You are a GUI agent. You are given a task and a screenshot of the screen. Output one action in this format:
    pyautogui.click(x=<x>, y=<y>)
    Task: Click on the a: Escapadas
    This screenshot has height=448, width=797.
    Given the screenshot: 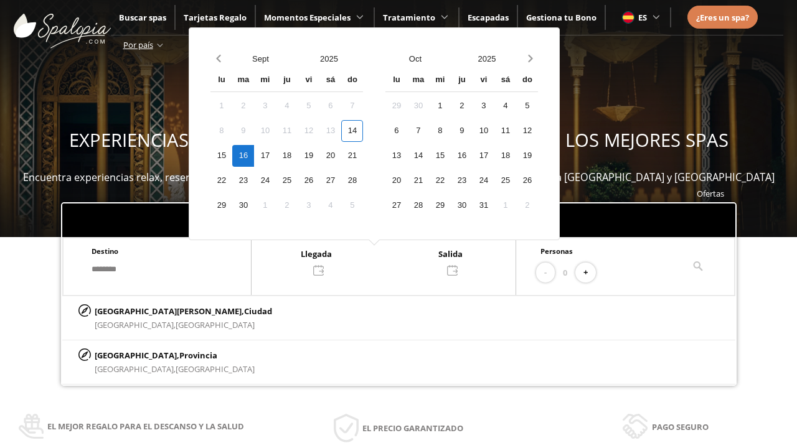 What is the action you would take?
    pyautogui.click(x=488, y=17)
    